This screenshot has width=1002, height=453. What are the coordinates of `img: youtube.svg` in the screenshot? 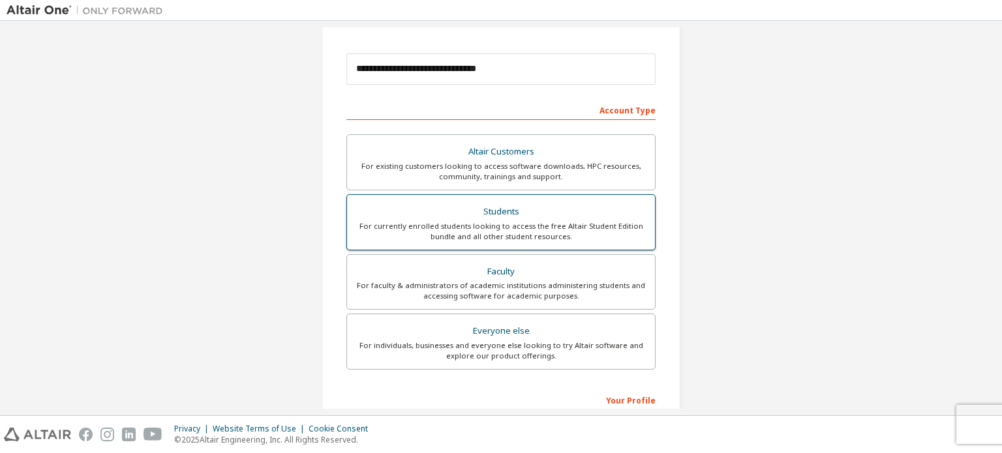 It's located at (153, 435).